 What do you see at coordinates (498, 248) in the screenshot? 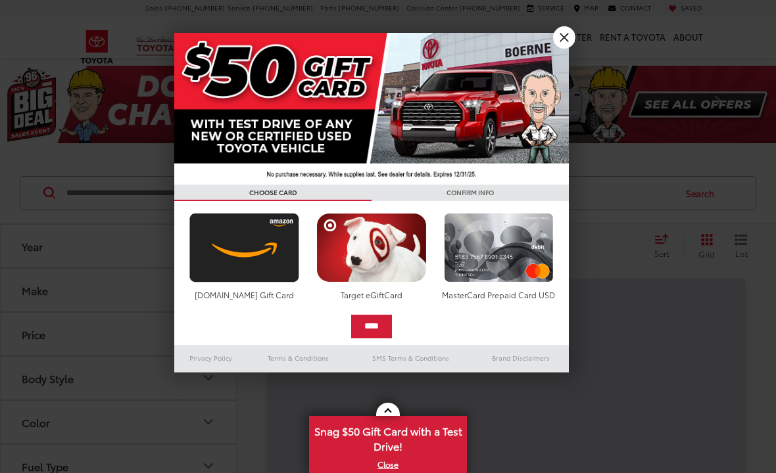
I see `img: mastercard.png` at bounding box center [498, 248].